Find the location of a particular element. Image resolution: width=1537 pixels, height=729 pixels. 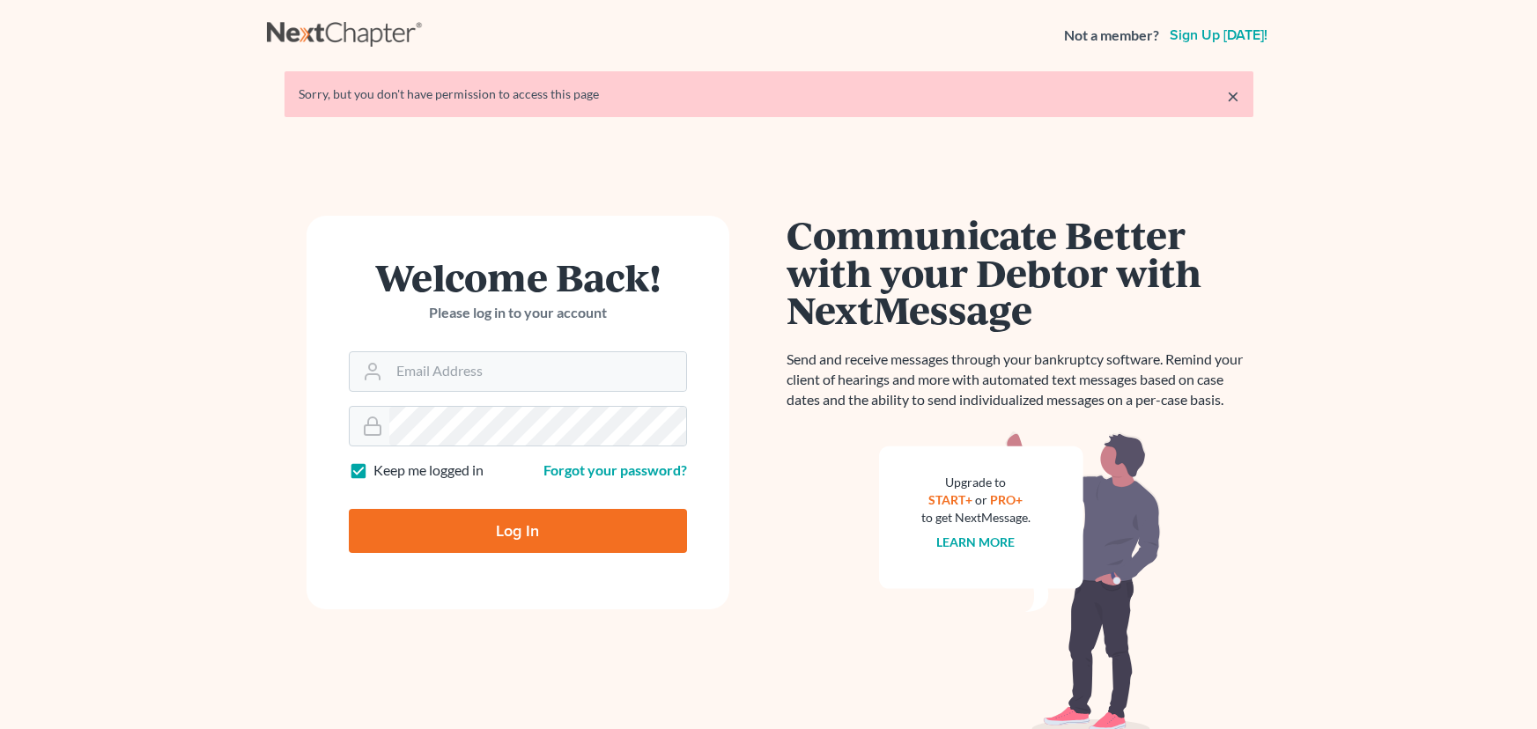

p: Send and receive messages through your bankruptcy software. Remind your client of hearings and mo... is located at coordinates (1020, 380).